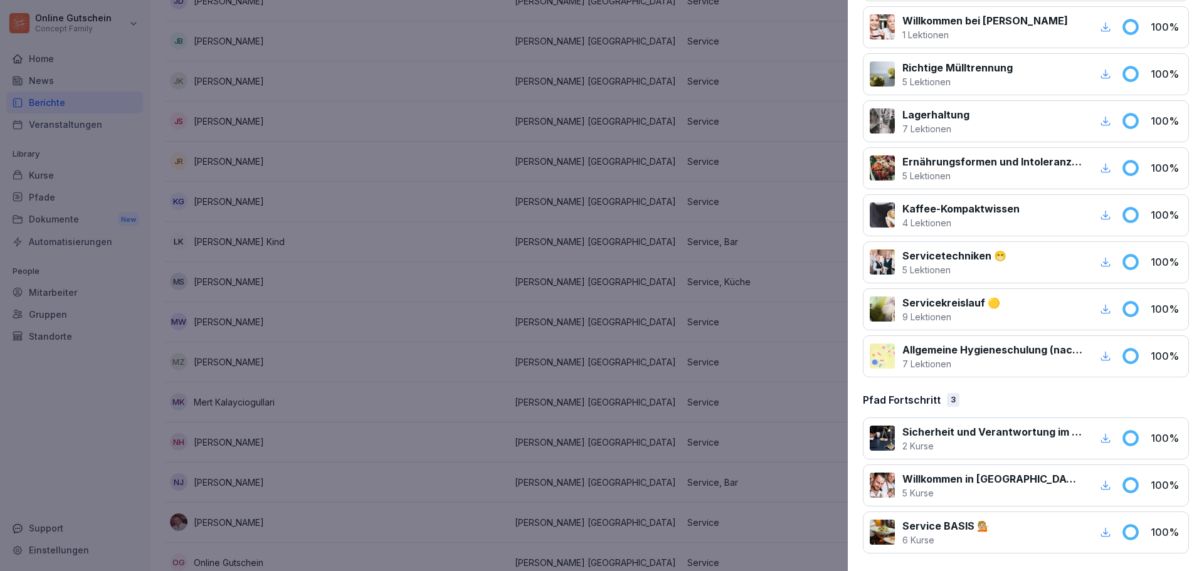  Describe the element at coordinates (946, 526) in the screenshot. I see `p: Service BASIS 💁🏼` at that location.